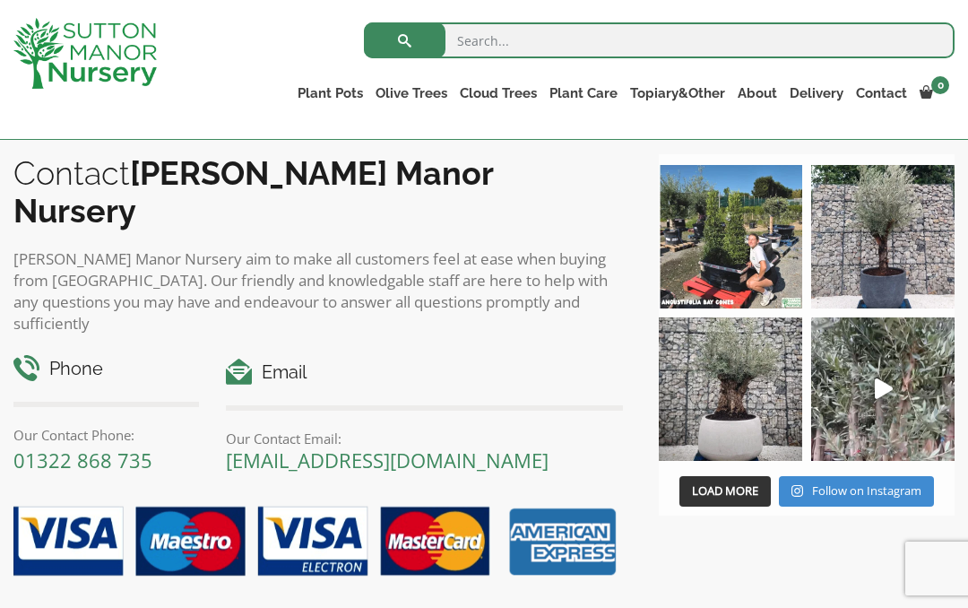 The height and width of the screenshot is (608, 968). Describe the element at coordinates (318, 192) in the screenshot. I see `h2: Contact` at that location.